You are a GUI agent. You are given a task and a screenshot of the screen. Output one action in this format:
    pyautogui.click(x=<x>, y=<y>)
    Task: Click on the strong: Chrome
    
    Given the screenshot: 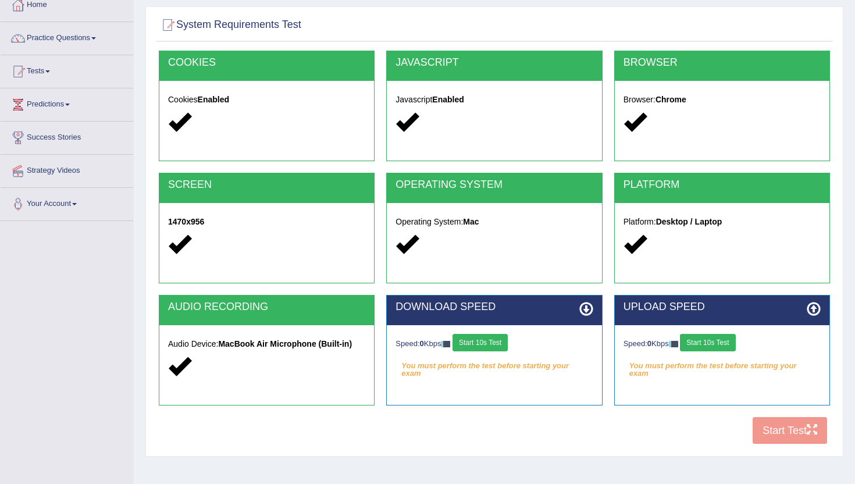 What is the action you would take?
    pyautogui.click(x=670, y=99)
    